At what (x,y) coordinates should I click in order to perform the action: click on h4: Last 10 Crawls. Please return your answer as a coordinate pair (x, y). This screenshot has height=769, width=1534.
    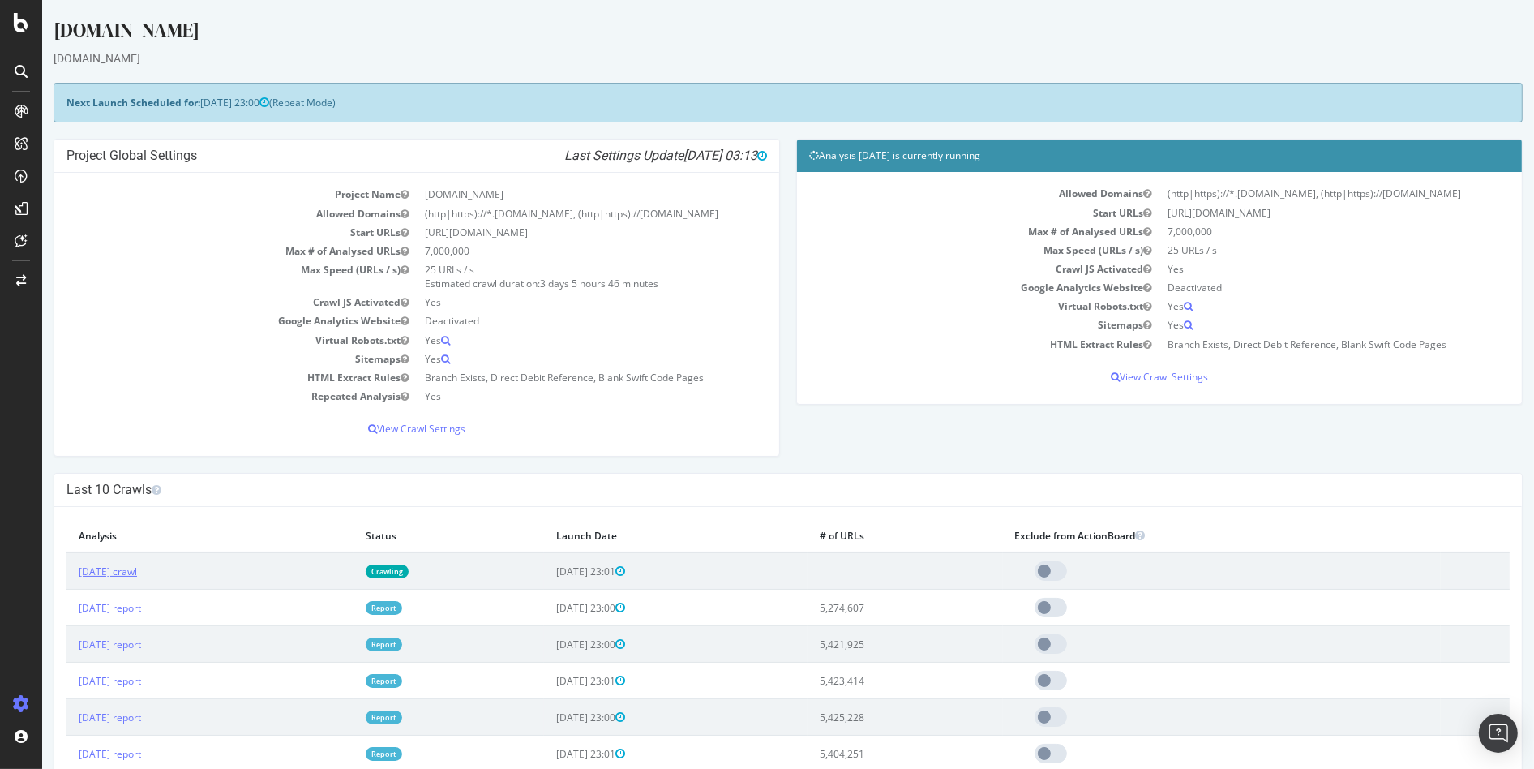
    Looking at the image, I should click on (746, 490).